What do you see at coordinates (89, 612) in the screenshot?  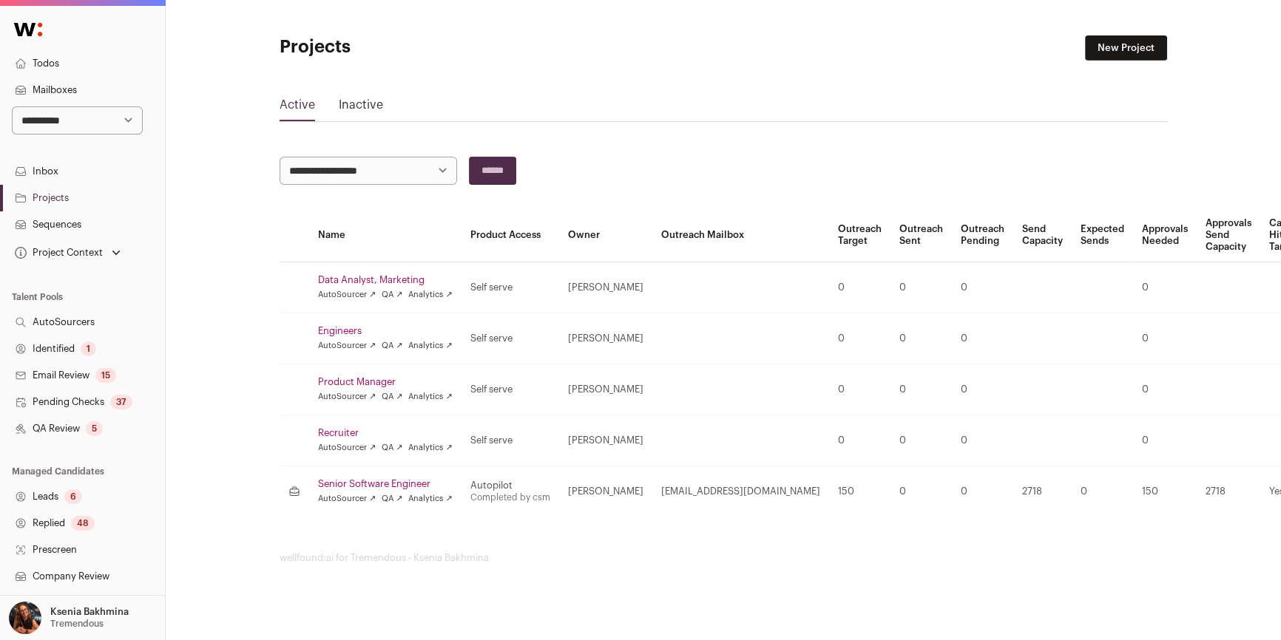 I see `p: Ksenia Bakhmina` at bounding box center [89, 612].